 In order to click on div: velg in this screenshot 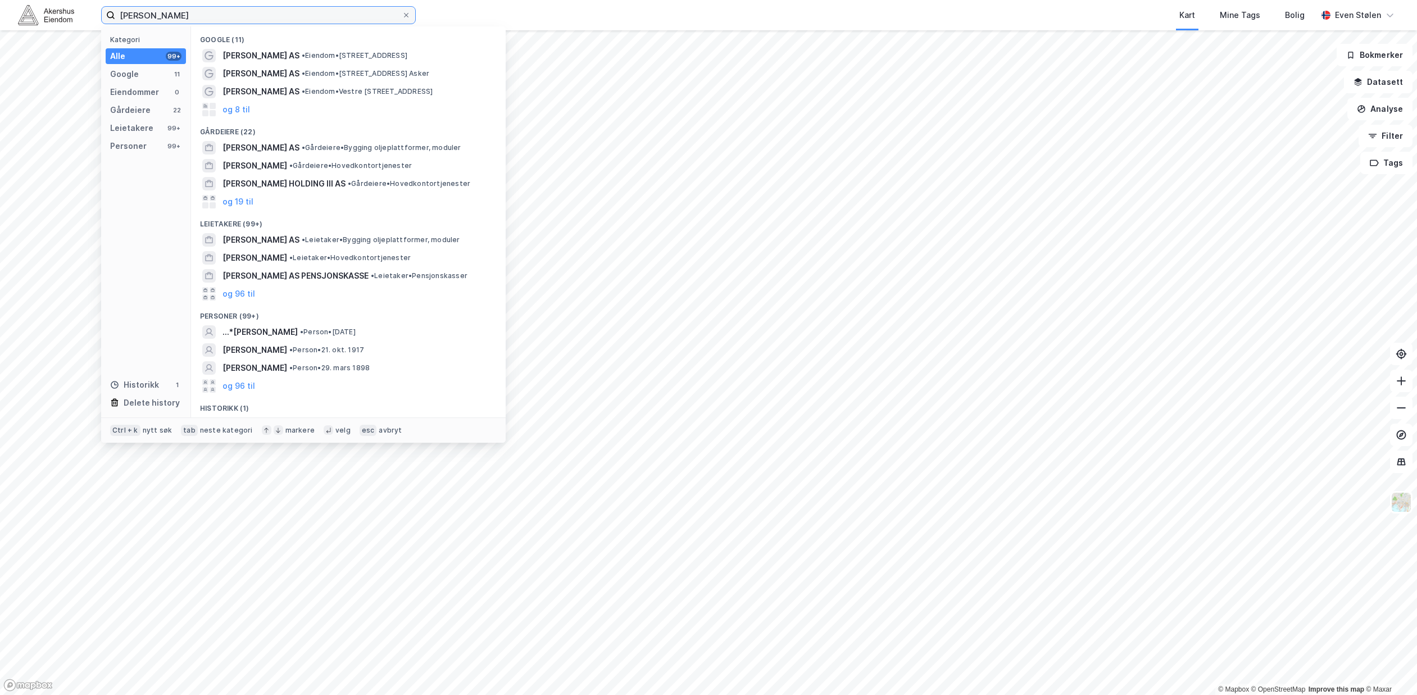, I will do `click(343, 430)`.